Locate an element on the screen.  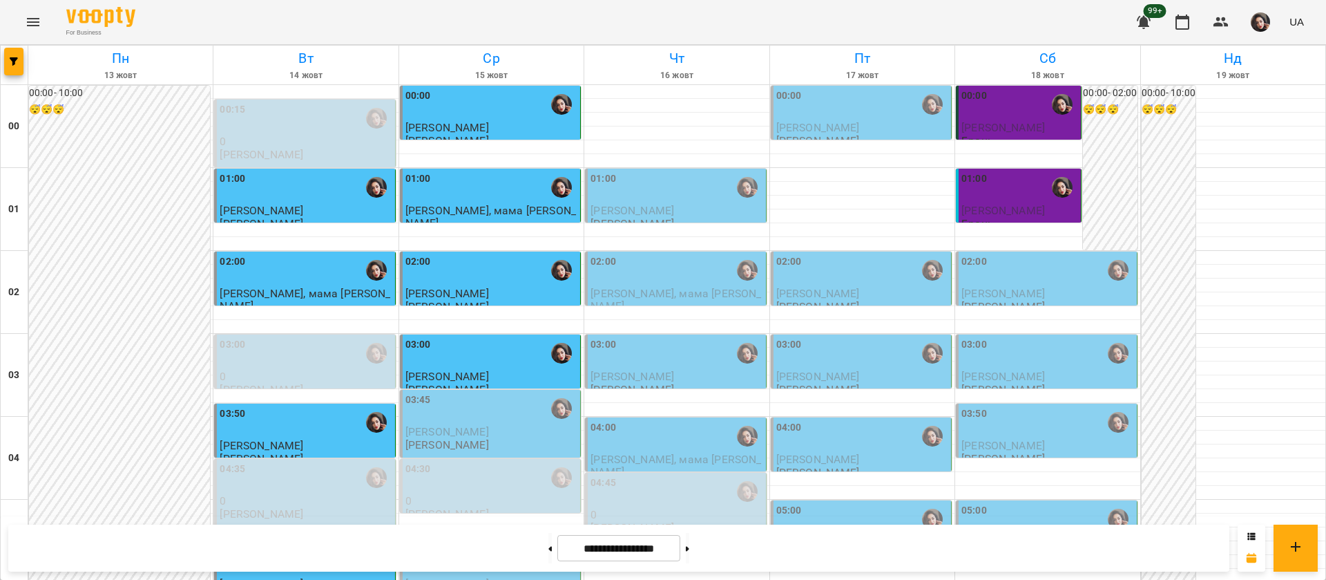
label: 01:00 is located at coordinates (232, 179).